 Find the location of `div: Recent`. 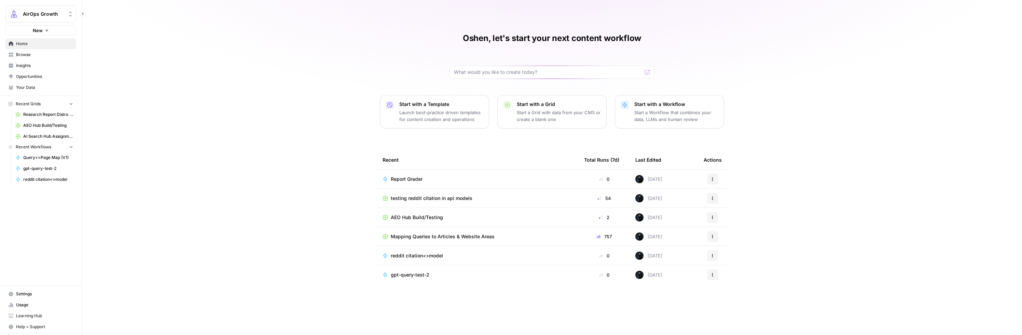

div: Recent is located at coordinates (478, 160).